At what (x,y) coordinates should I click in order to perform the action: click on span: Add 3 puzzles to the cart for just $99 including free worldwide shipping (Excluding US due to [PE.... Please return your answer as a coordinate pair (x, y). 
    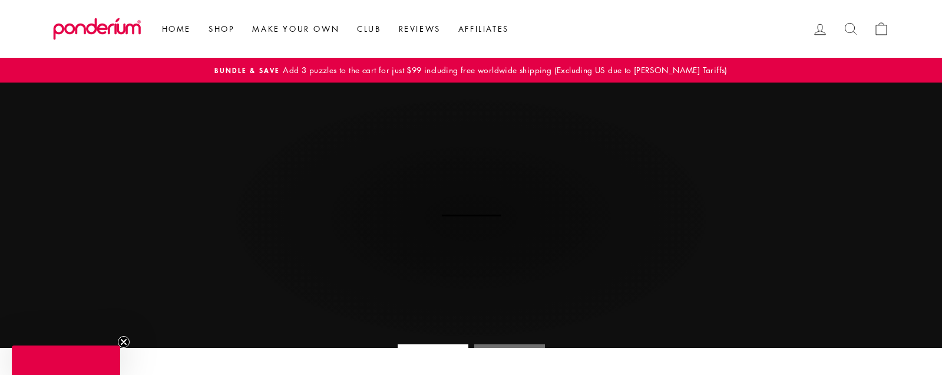
    Looking at the image, I should click on (503, 70).